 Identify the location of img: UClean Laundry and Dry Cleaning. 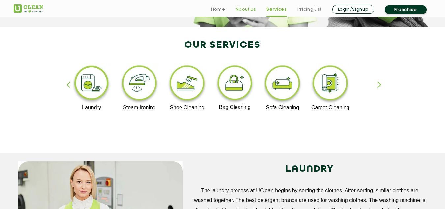
(28, 8).